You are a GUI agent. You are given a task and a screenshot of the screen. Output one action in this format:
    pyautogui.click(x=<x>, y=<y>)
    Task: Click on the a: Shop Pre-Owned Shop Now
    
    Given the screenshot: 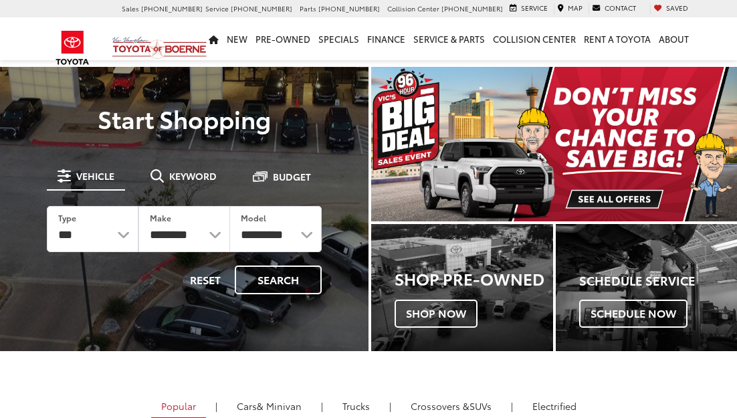 What is the action you would take?
    pyautogui.click(x=462, y=287)
    